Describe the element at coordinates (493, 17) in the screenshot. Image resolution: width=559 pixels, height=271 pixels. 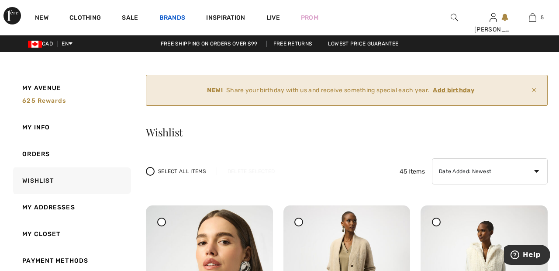
I see `img: My Info` at that location.